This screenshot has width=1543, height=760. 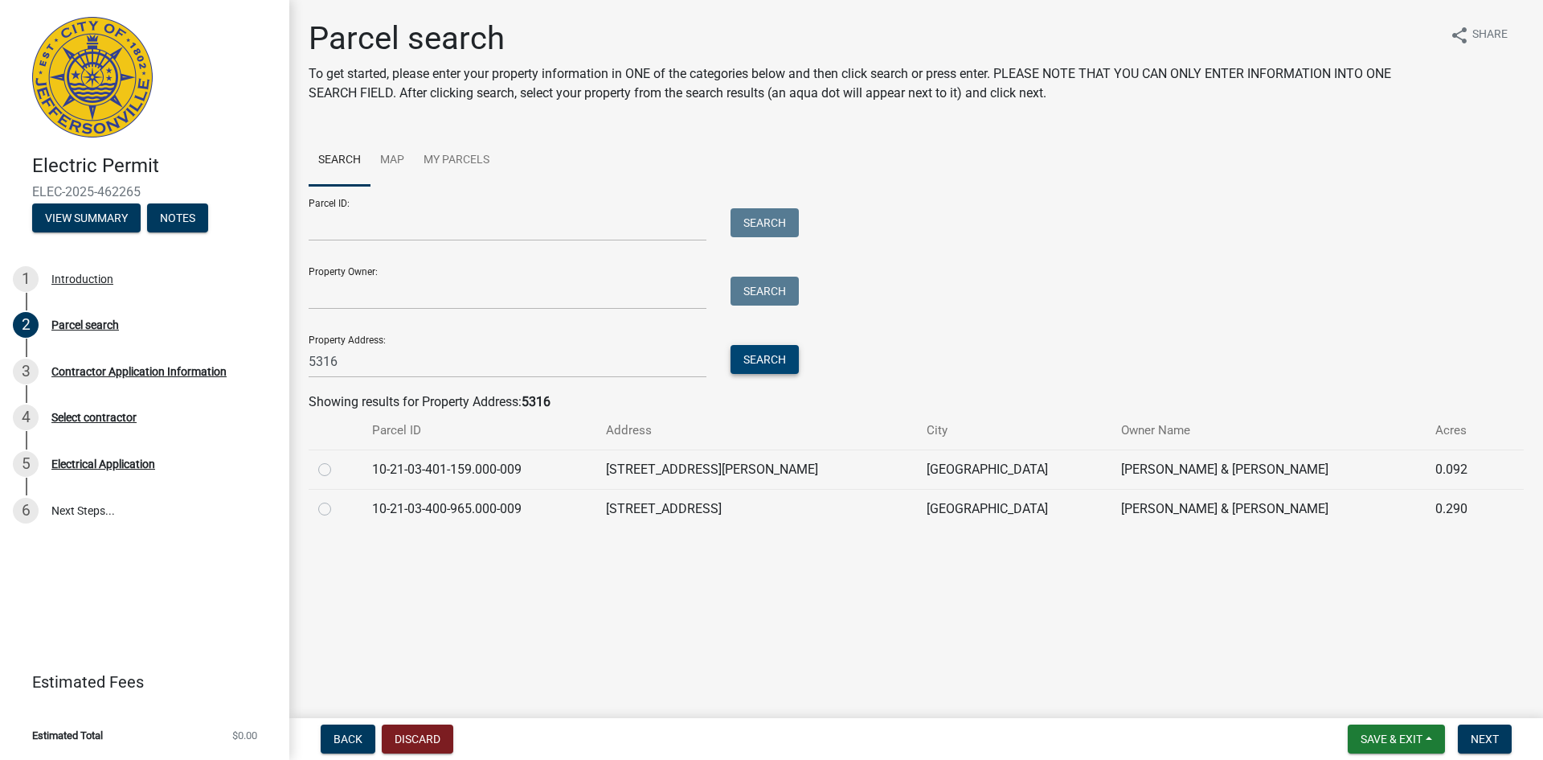 What do you see at coordinates (26, 279) in the screenshot?
I see `div: 1` at bounding box center [26, 279].